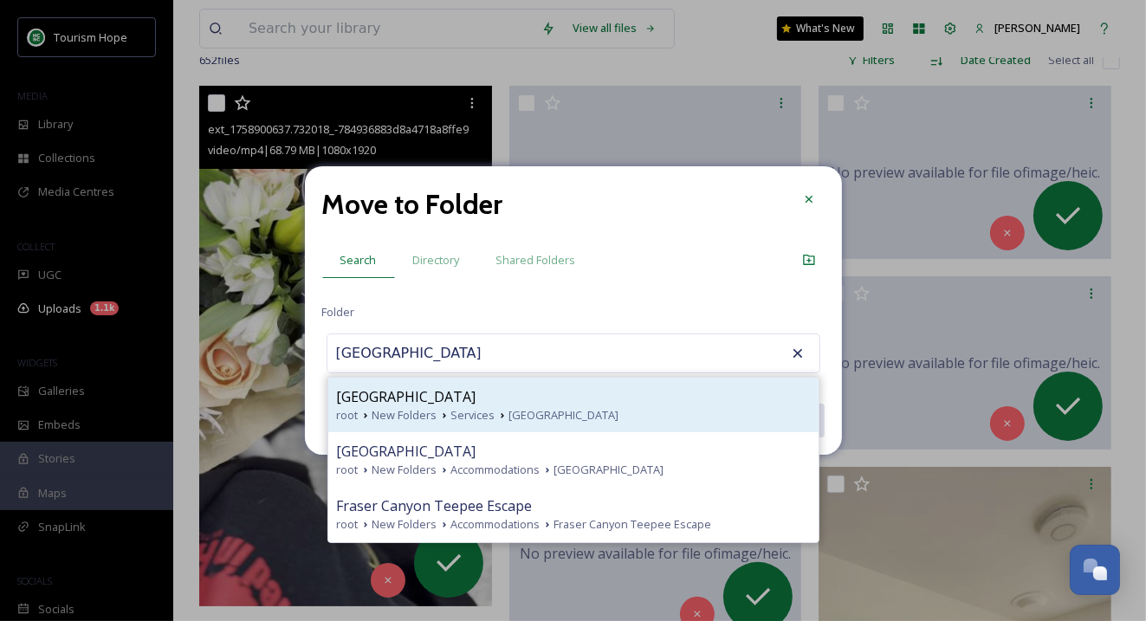  What do you see at coordinates (359, 260) in the screenshot?
I see `span: Search` at bounding box center [359, 260].